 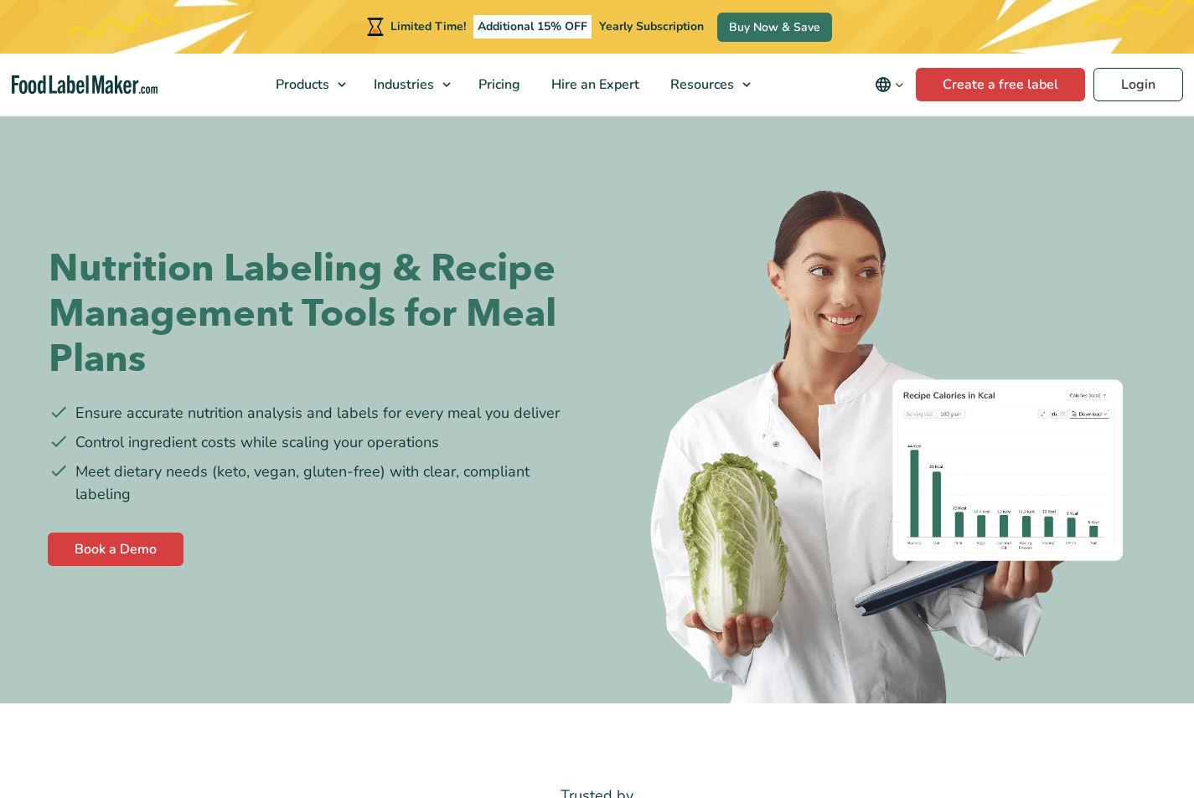 What do you see at coordinates (428, 26) in the screenshot?
I see `span: Limited Time!` at bounding box center [428, 26].